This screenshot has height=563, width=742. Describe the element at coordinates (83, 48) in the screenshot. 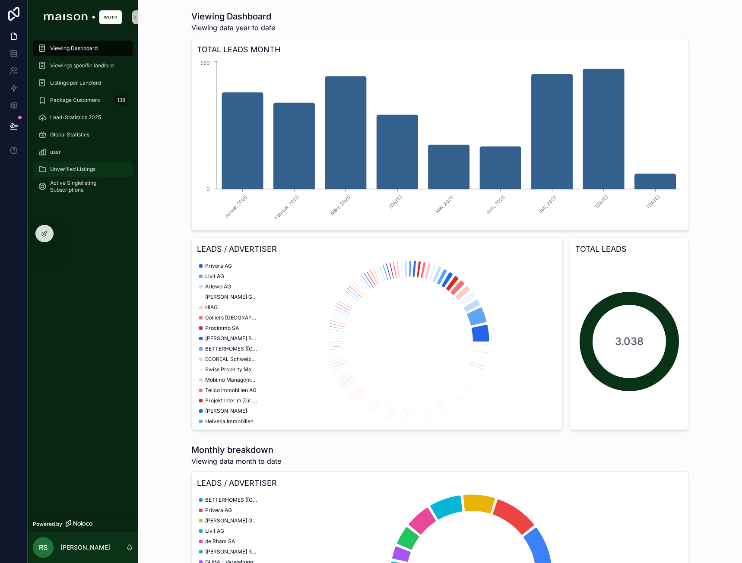

I see `a: Viewing Dashboard` at that location.